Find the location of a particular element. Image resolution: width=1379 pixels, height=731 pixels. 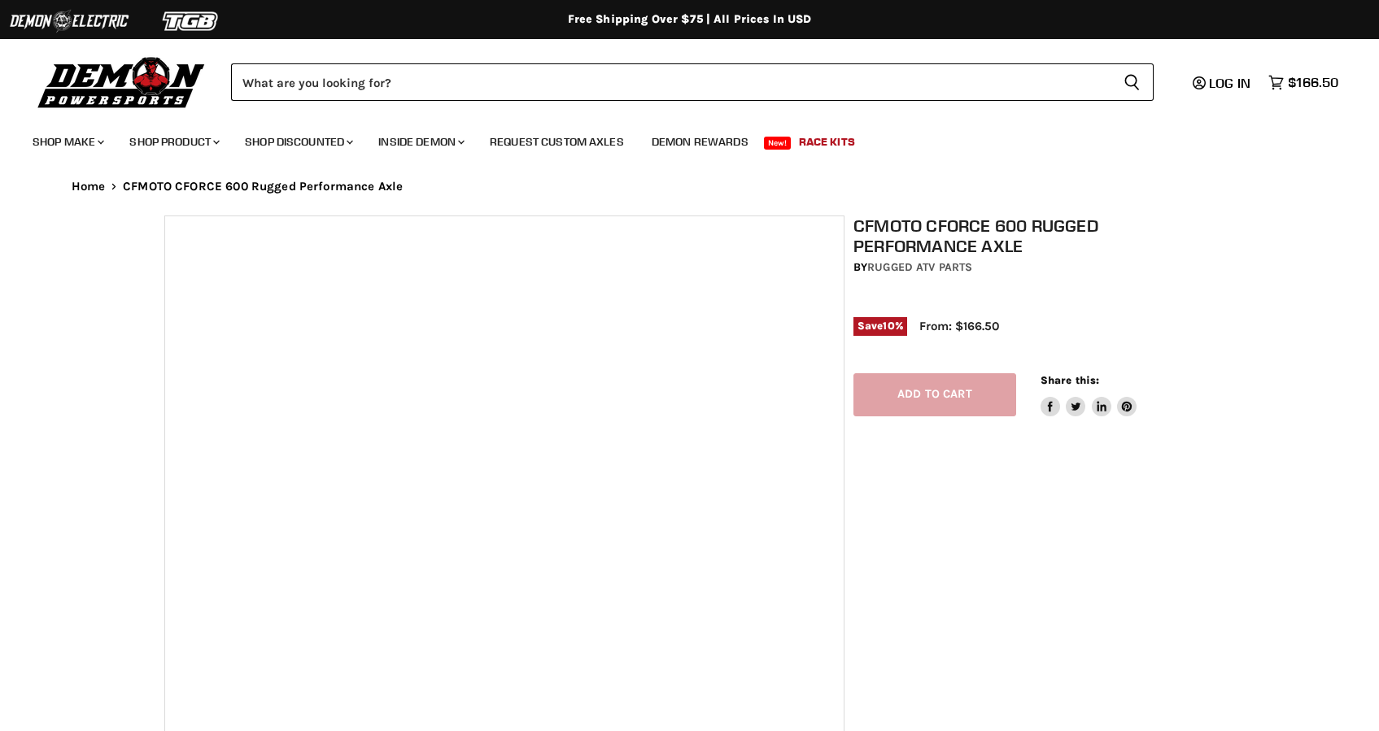

span: New! is located at coordinates (778, 143).